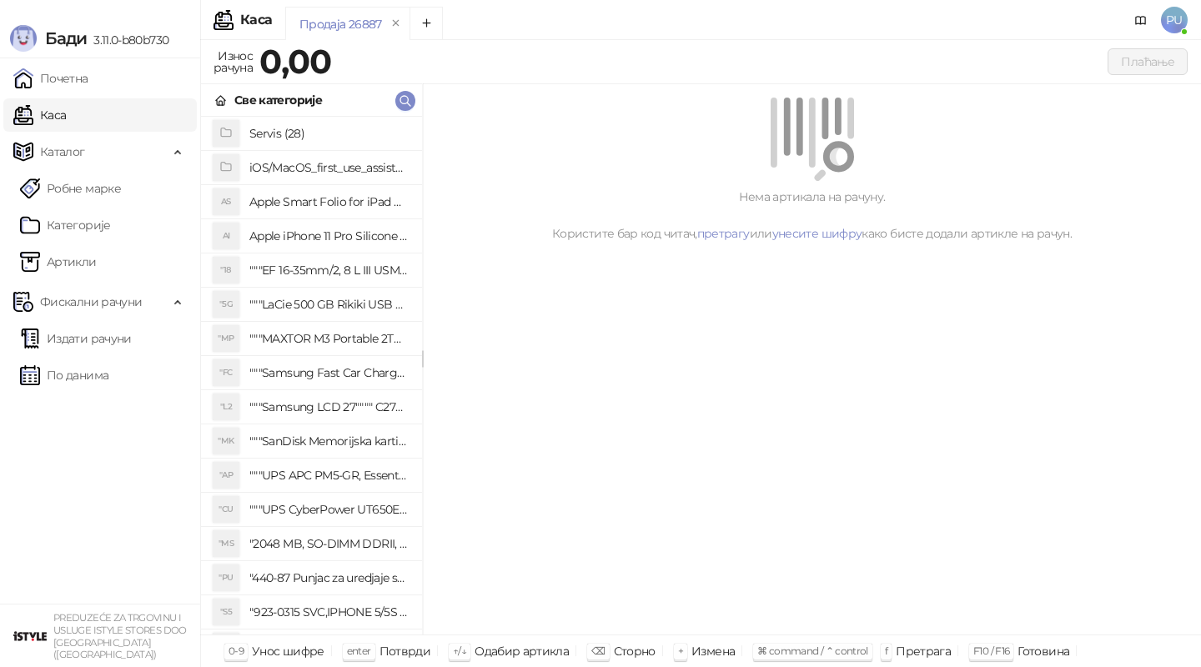 This screenshot has width=1201, height=667. I want to click on a: По данима, so click(64, 375).